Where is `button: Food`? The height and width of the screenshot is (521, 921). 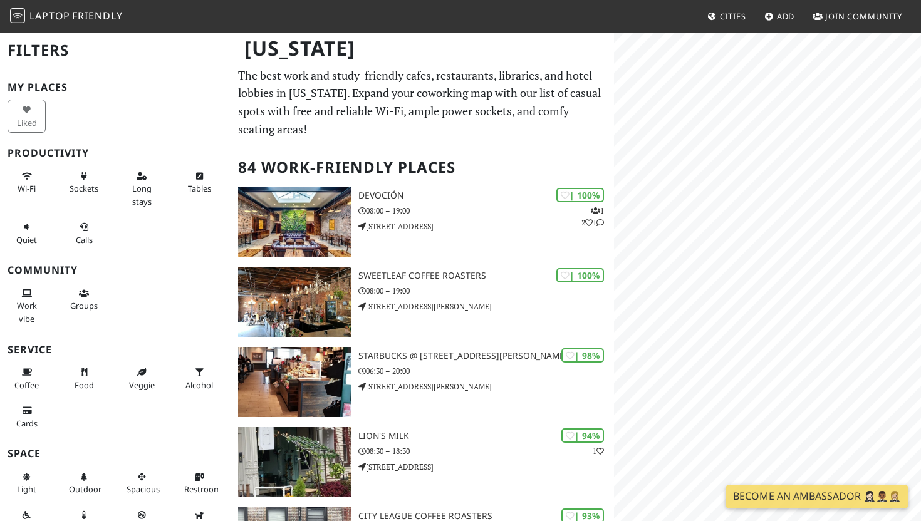
button: Food is located at coordinates (84, 378).